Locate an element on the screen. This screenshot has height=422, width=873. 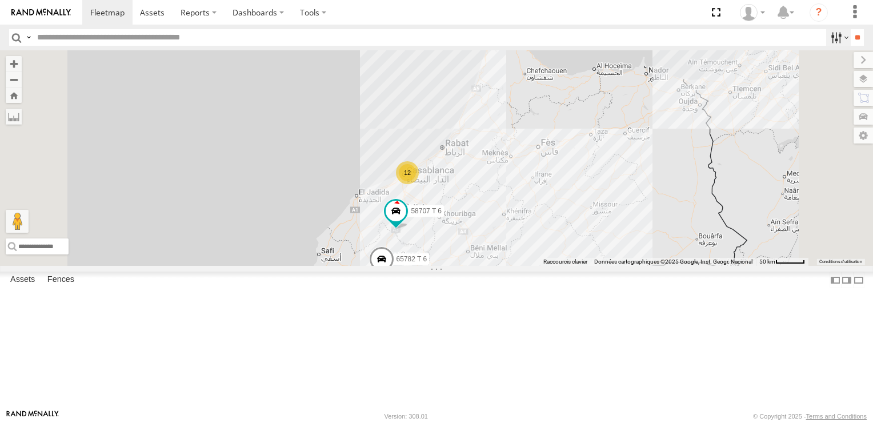
a: Conditions d'utilisation (s'ouvre dans un nouvel onglet) is located at coordinates (841, 261).